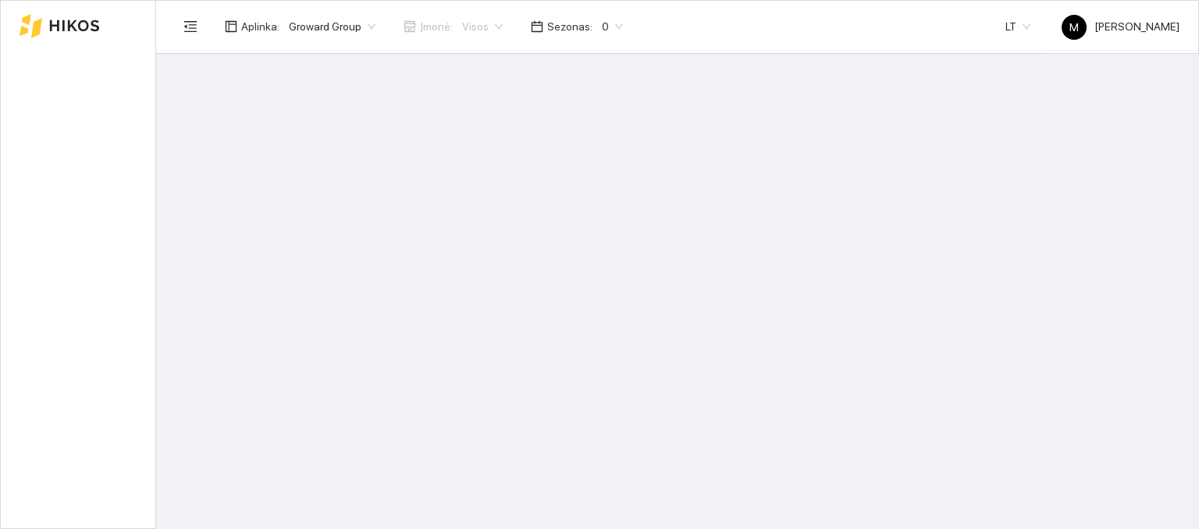 Image resolution: width=1199 pixels, height=529 pixels. I want to click on span: Groward Group, so click(332, 27).